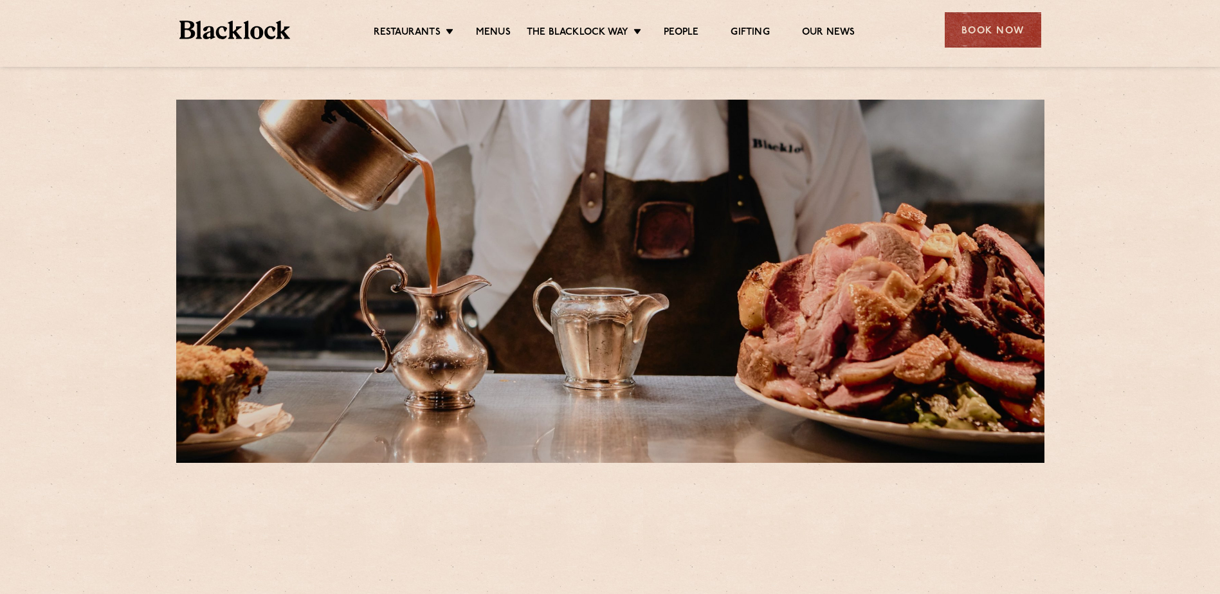  Describe the element at coordinates (235, 30) in the screenshot. I see `img: BL_Textured_Logo-footer-cropped.svg` at that location.